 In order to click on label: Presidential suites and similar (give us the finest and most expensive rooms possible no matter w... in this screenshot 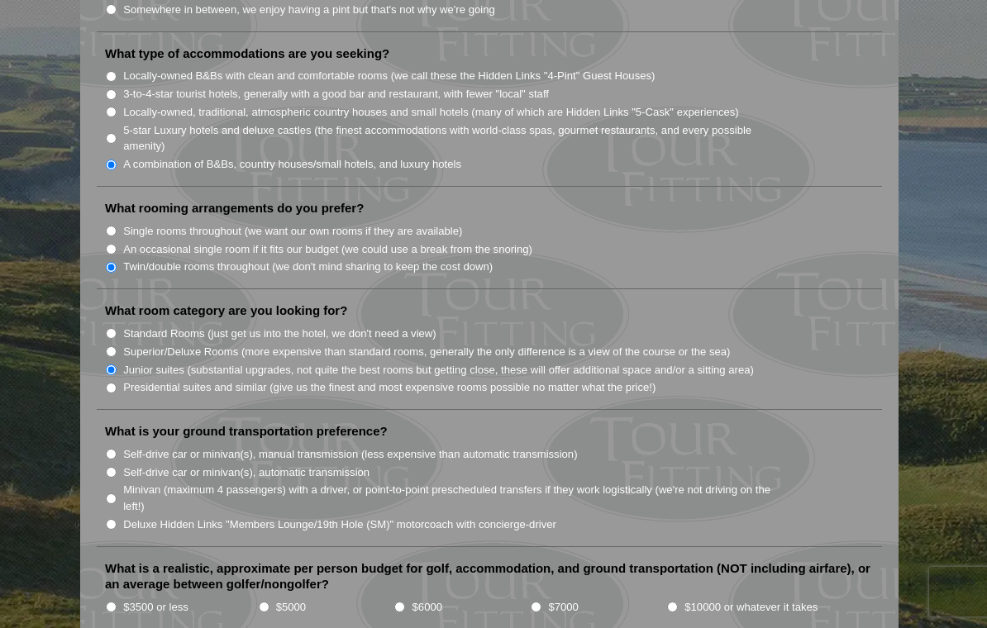, I will do `click(389, 388)`.